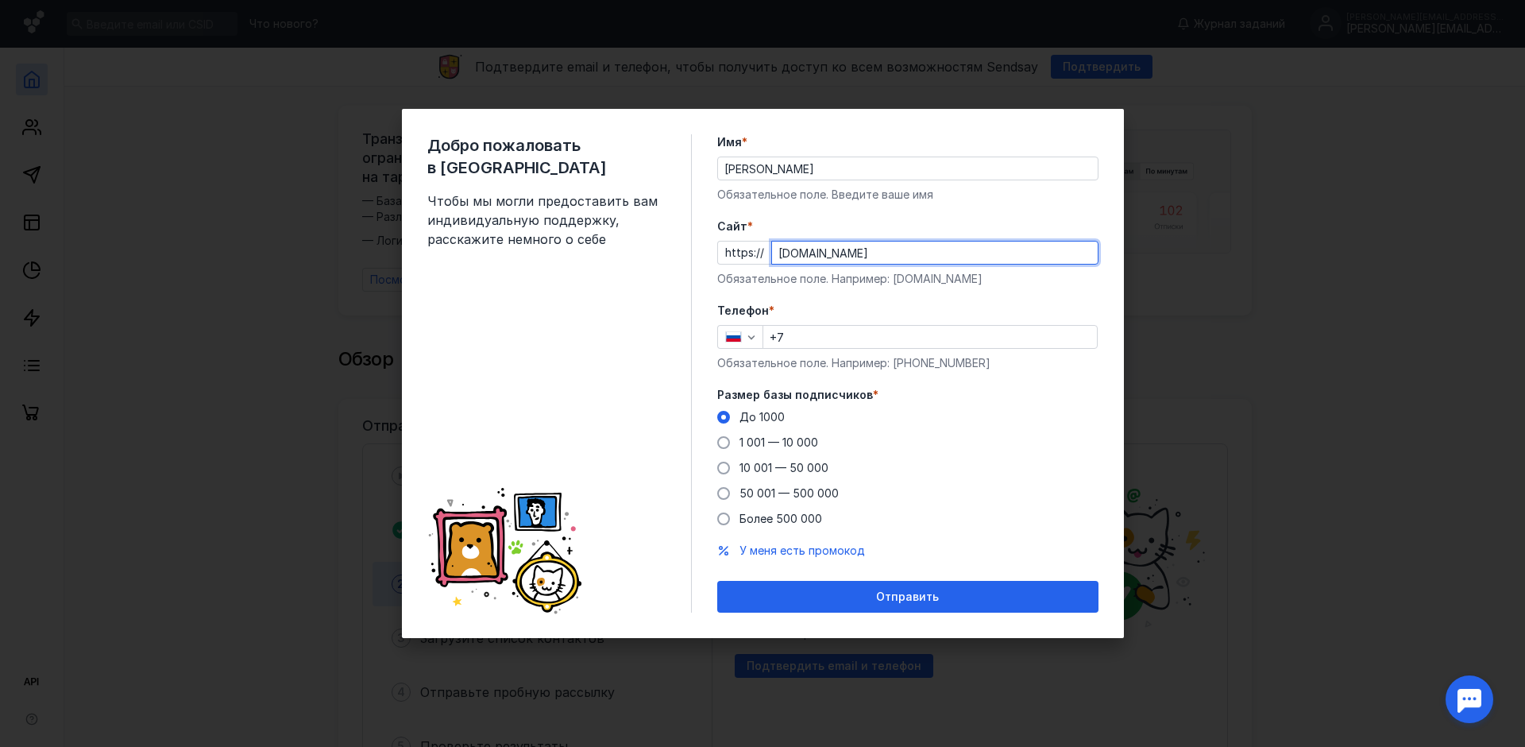 The image size is (1525, 747). Describe the element at coordinates (908, 195) in the screenshot. I see `div: Обязательное поле. Введите ваше имя` at that location.